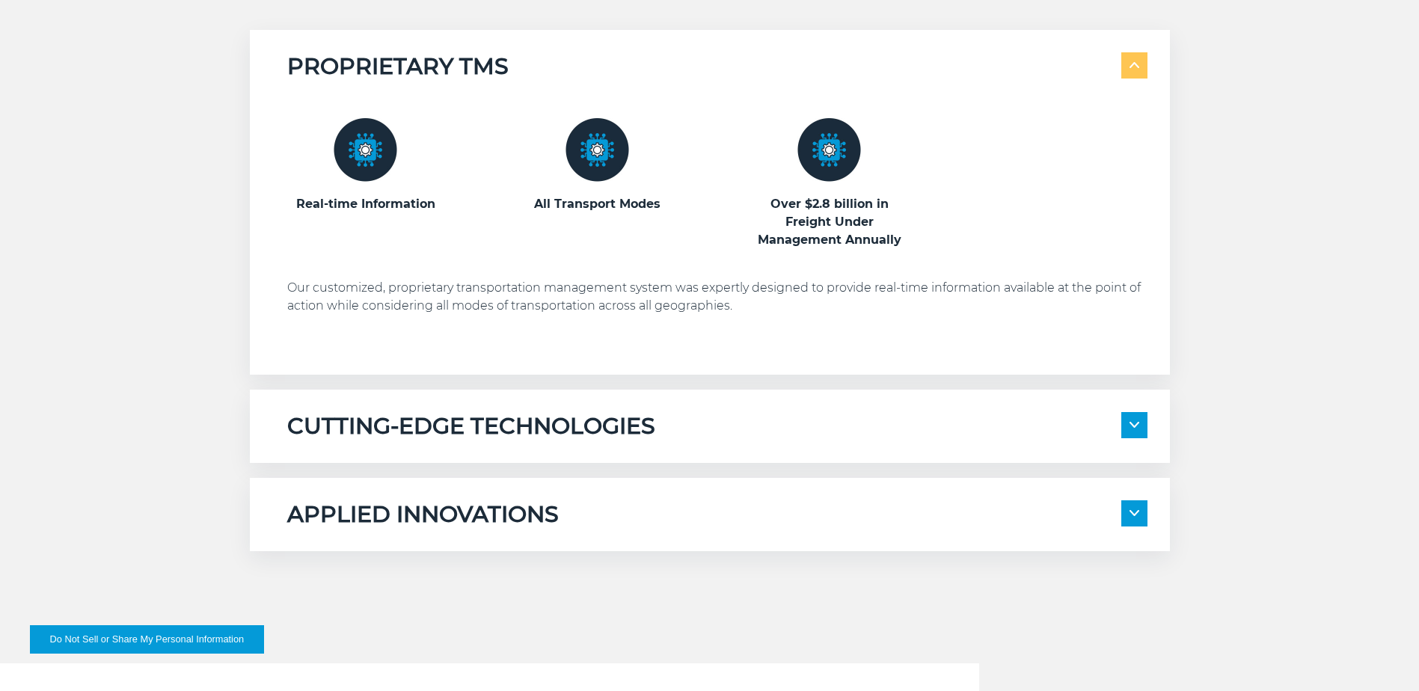  Describe the element at coordinates (598, 204) in the screenshot. I see `h3: All Transport Modes` at that location.